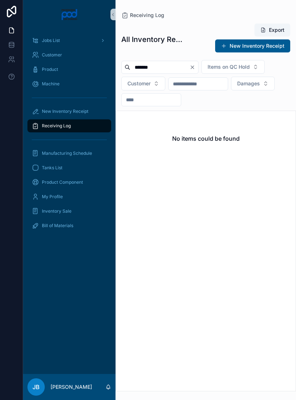  Describe the element at coordinates (51, 40) in the screenshot. I see `span: Jobs List` at that location.